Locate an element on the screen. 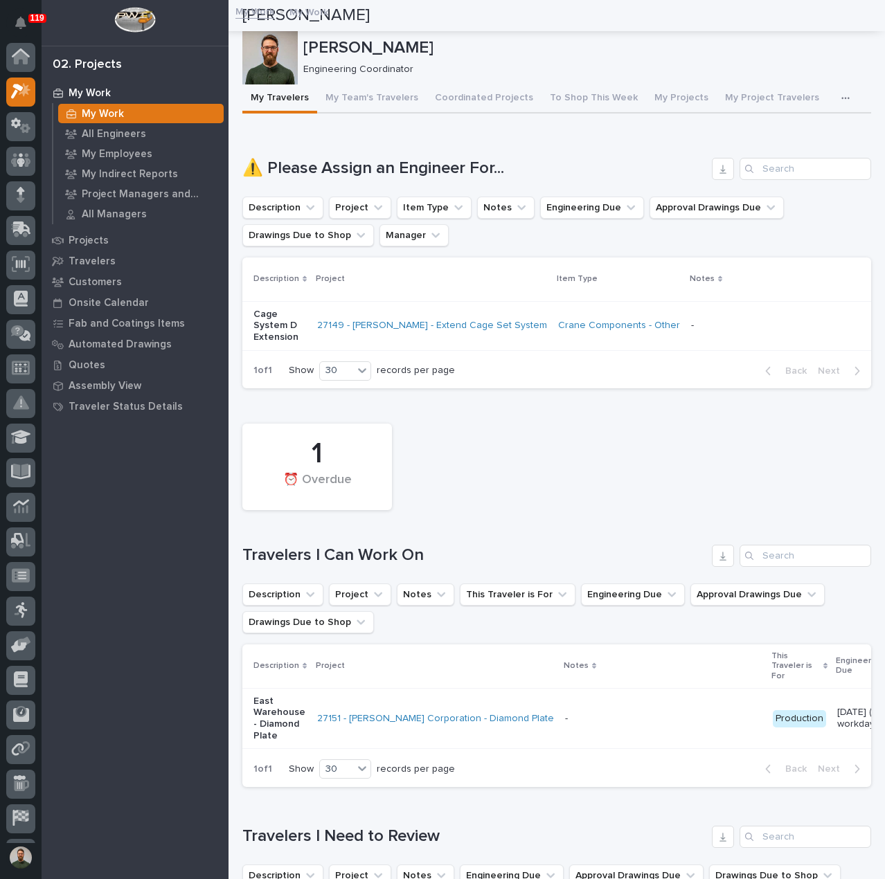 The image size is (885, 879). p: Engineering Coordinator is located at coordinates (582, 69).